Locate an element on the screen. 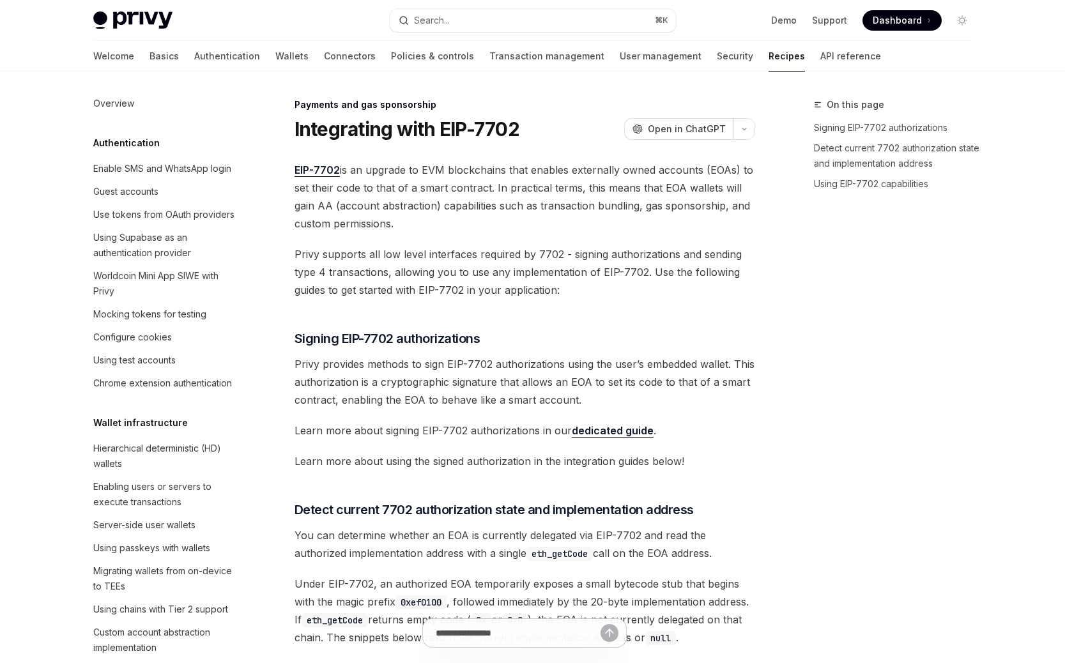 This screenshot has width=1065, height=663. span: is an upgrade to EVM blockchains that enables externally owned accounts (EOAs) to set their code ... is located at coordinates (525, 197).